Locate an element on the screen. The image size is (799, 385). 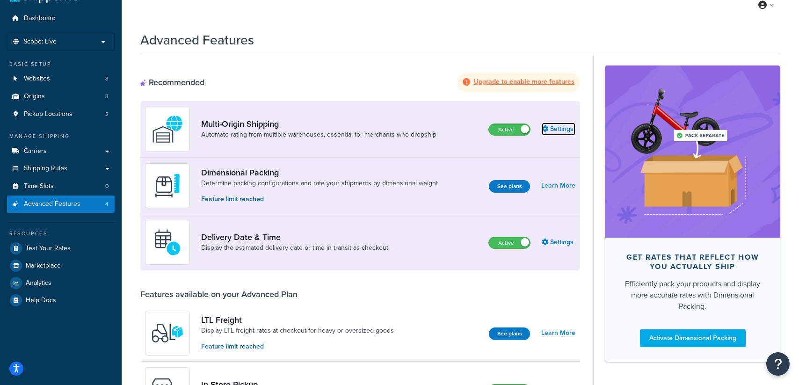
img: WatD5o0RtDAAAAAElFTkSuQmCC is located at coordinates (167, 129).